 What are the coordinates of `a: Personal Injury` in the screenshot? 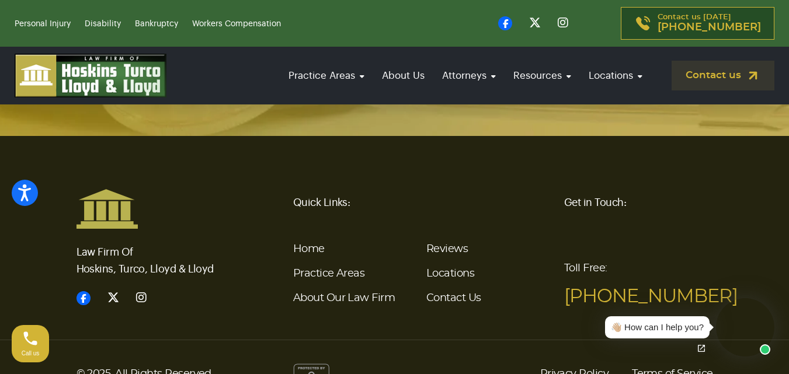 It's located at (43, 24).